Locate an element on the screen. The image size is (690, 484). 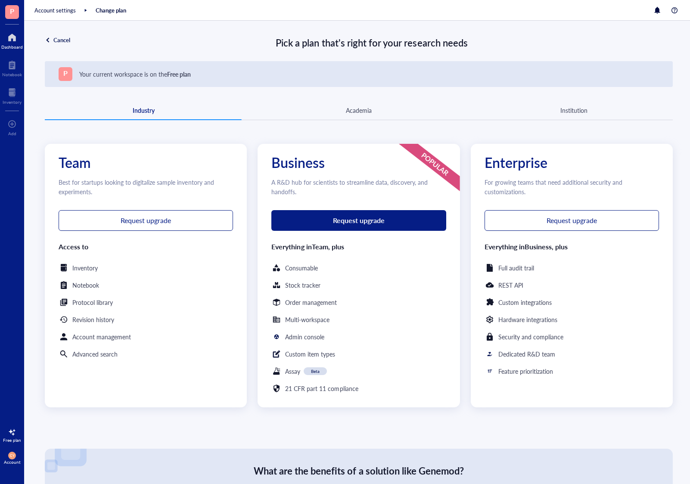
div: Add is located at coordinates (12, 134).